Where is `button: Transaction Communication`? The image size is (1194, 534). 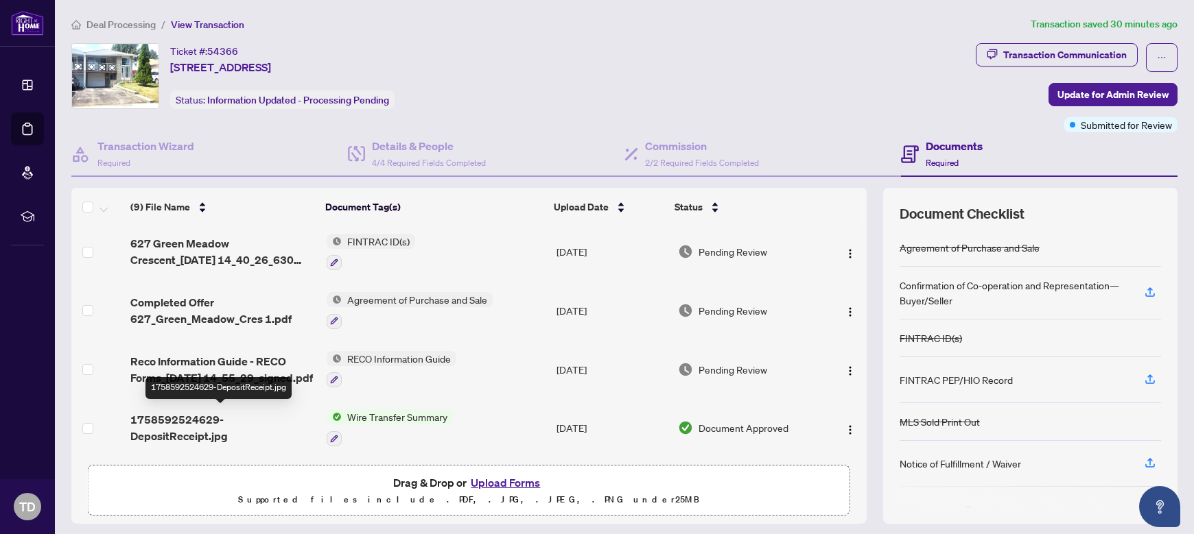 button: Transaction Communication is located at coordinates (1057, 55).